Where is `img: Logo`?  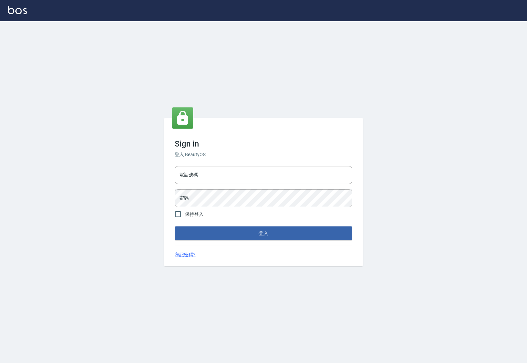 img: Logo is located at coordinates (17, 10).